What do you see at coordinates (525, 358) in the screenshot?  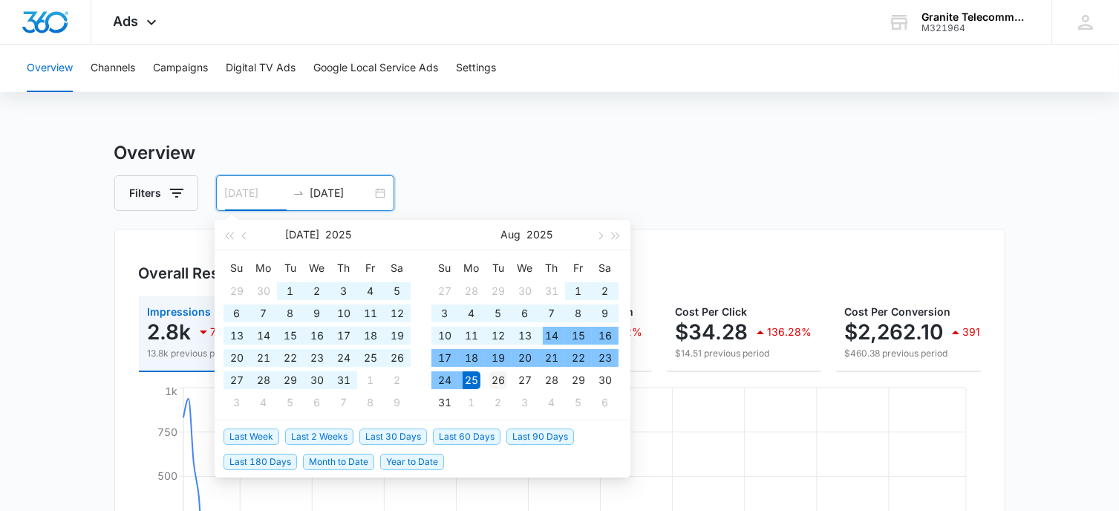 I see `td: 2025-08-20` at bounding box center [525, 358].